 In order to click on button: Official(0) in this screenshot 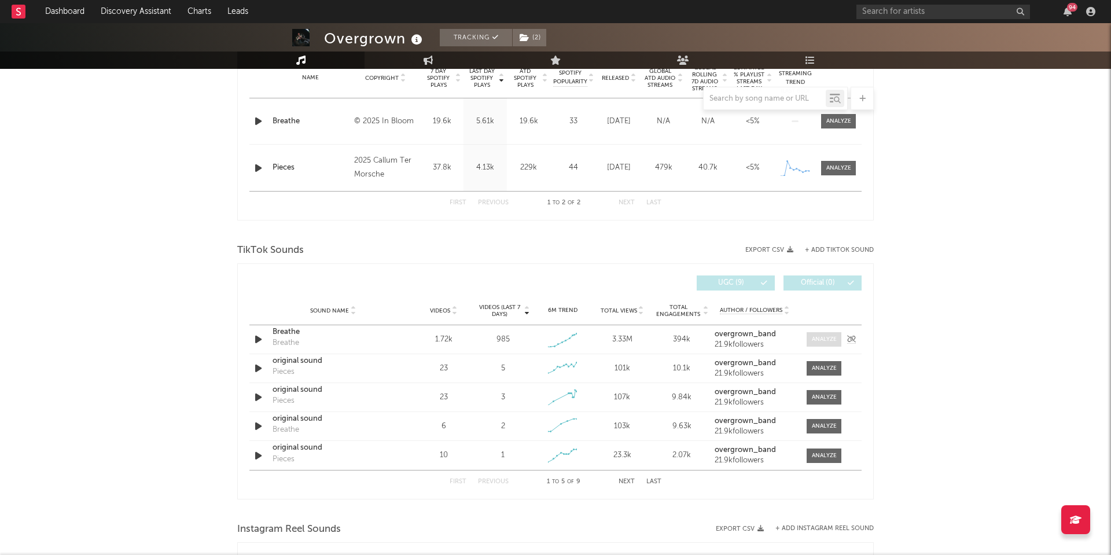, I will do `click(822, 283)`.